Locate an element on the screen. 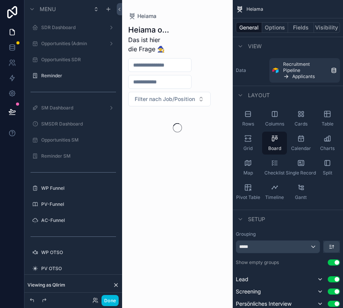 The height and width of the screenshot is (308, 343). a: Opportunities (Admin is located at coordinates (72, 44).